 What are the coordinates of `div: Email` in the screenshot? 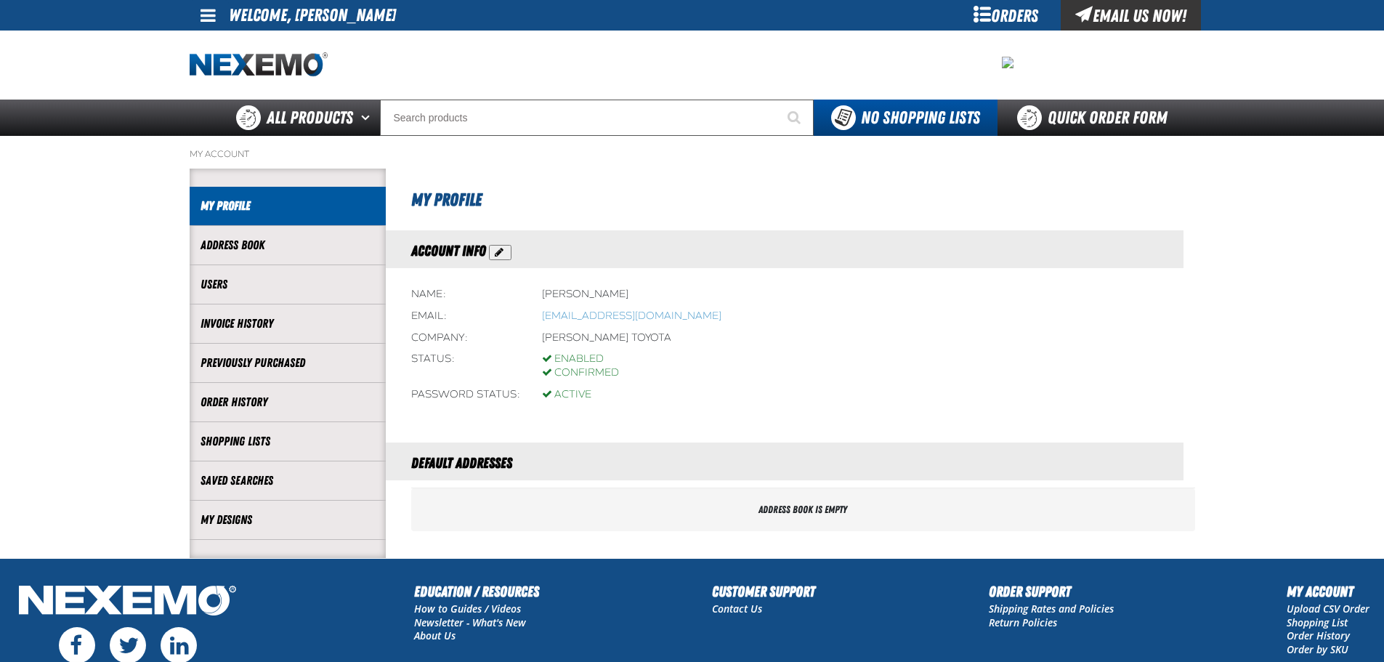 It's located at (466, 316).